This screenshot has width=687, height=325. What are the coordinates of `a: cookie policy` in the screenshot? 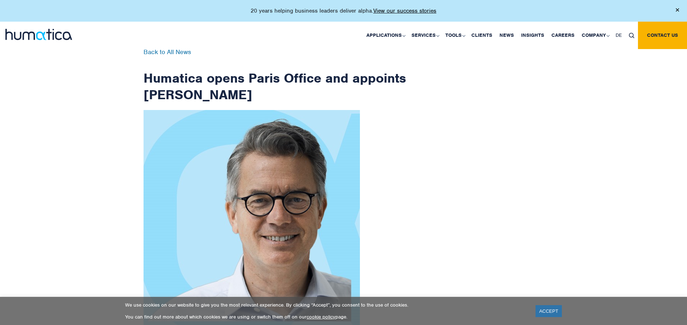 It's located at (321, 317).